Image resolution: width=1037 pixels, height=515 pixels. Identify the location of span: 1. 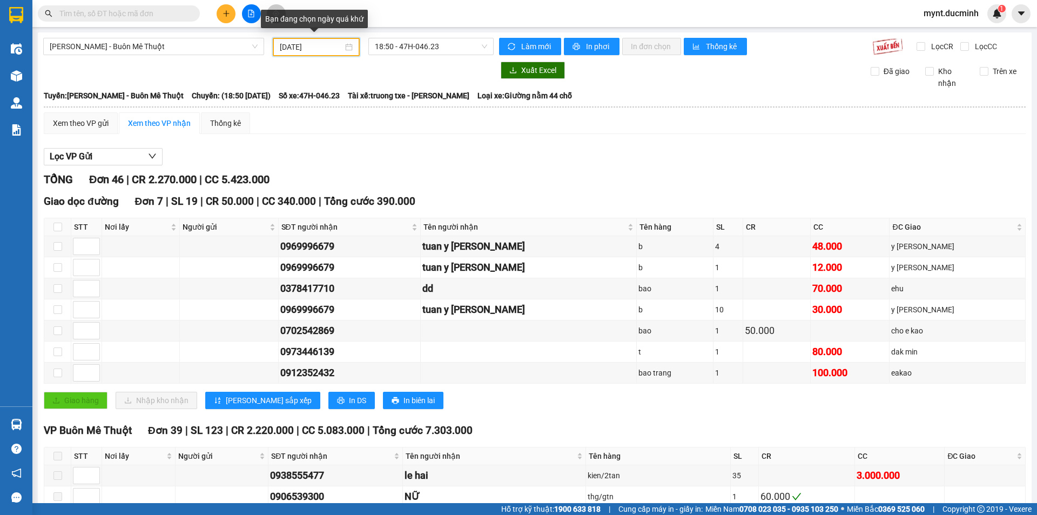
(1001, 9).